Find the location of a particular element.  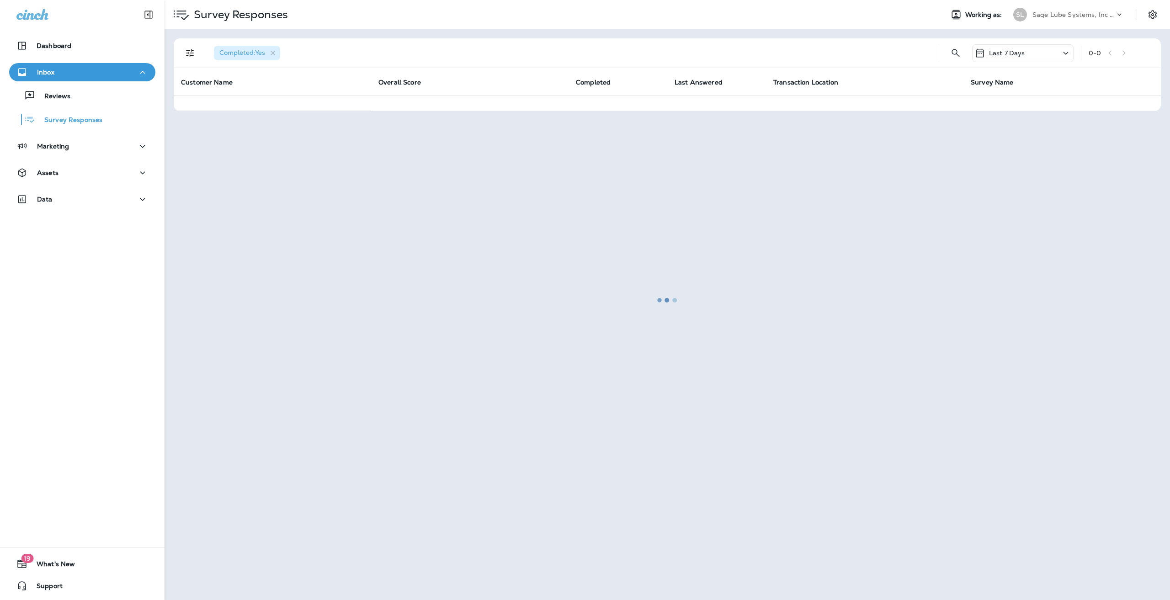

button: 19What's New is located at coordinates (82, 564).